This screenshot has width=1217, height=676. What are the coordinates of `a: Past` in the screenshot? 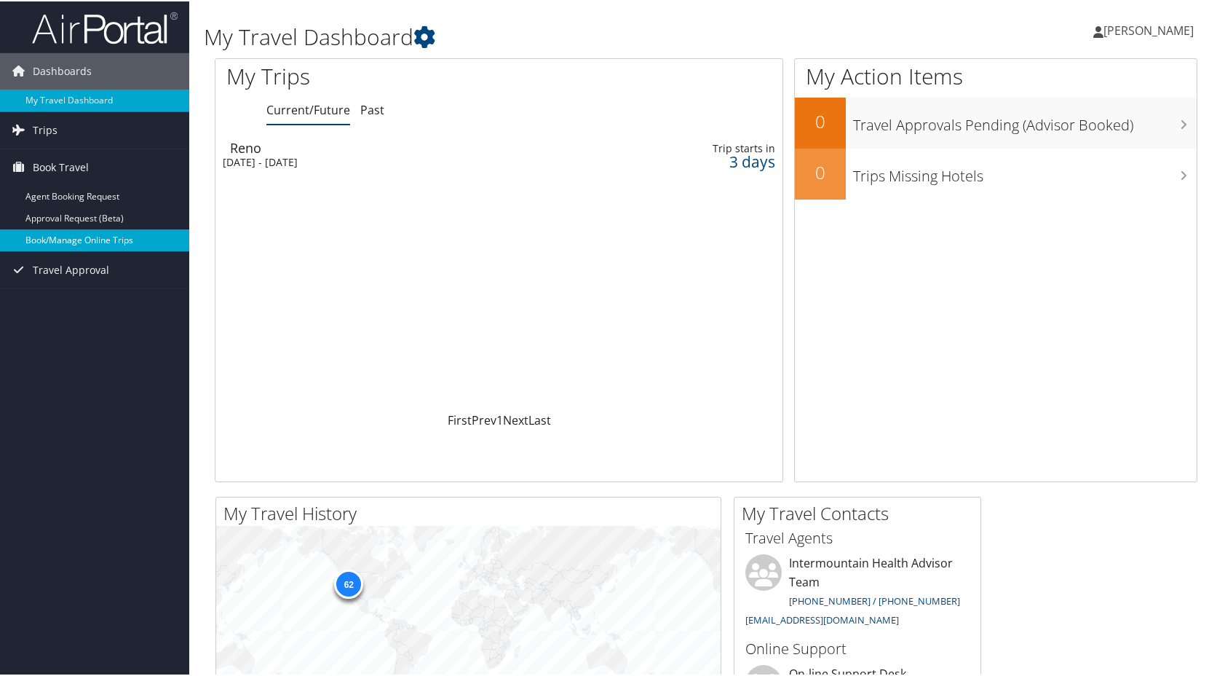 It's located at (372, 108).